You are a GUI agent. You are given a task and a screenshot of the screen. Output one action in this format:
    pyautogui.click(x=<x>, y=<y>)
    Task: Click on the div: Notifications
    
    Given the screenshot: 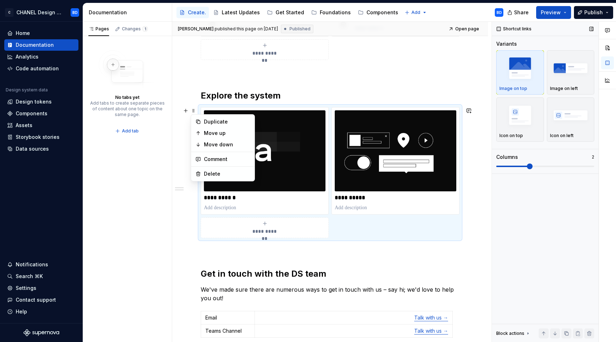 What is the action you would take?
    pyautogui.click(x=32, y=264)
    